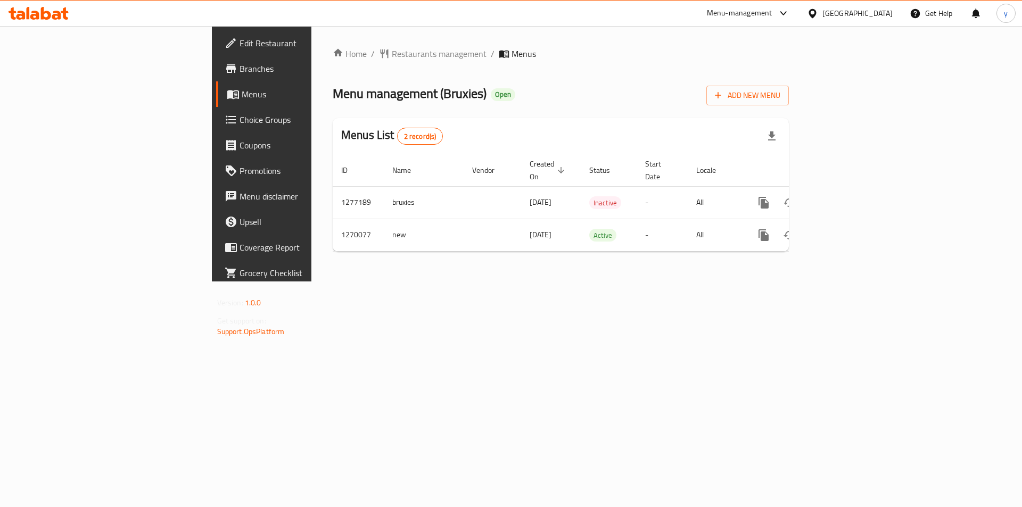 Image resolution: width=1022 pixels, height=507 pixels. I want to click on div: Inactive, so click(605, 203).